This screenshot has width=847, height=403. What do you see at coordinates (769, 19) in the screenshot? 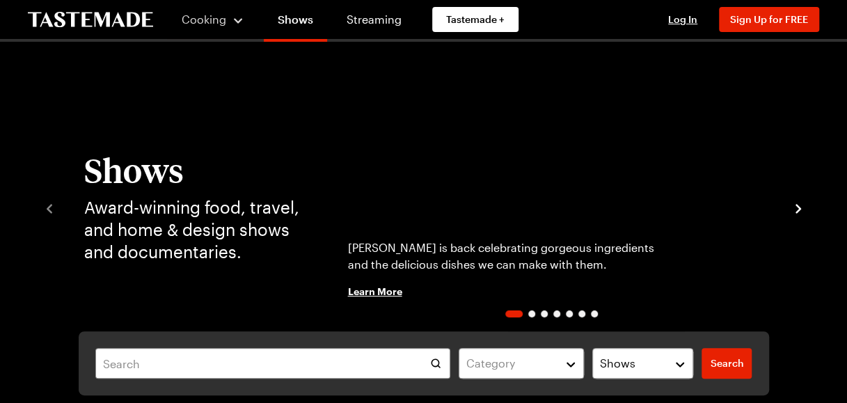
I see `button: Sign Up for FREE` at bounding box center [769, 19].